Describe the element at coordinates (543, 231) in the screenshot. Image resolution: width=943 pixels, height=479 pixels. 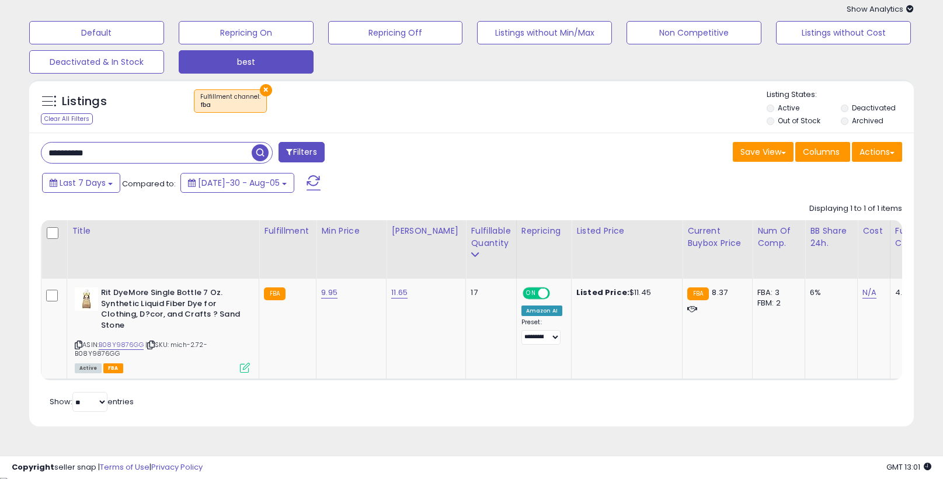
I see `div: Repricing` at that location.